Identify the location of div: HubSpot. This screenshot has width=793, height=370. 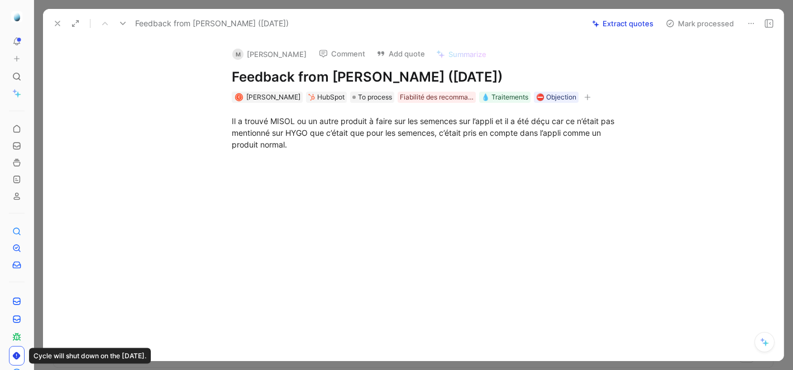
(331, 97).